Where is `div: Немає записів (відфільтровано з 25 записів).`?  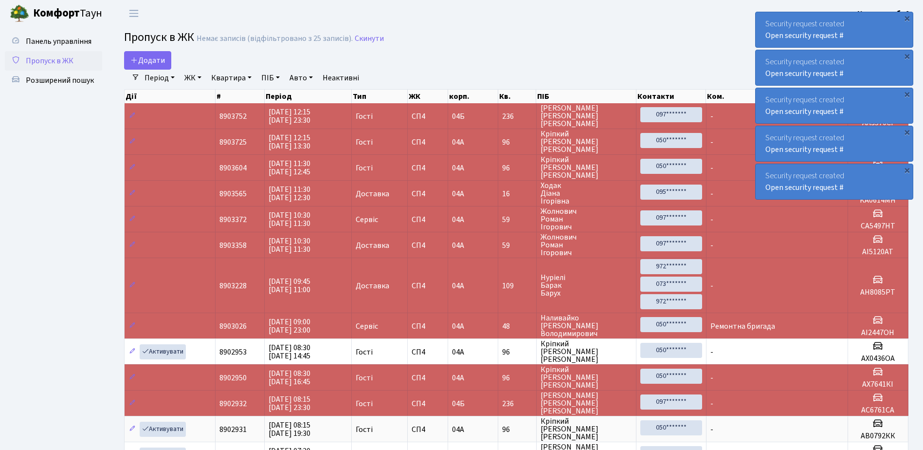
div: Немає записів (відфільтровано з 25 записів). is located at coordinates (274, 38).